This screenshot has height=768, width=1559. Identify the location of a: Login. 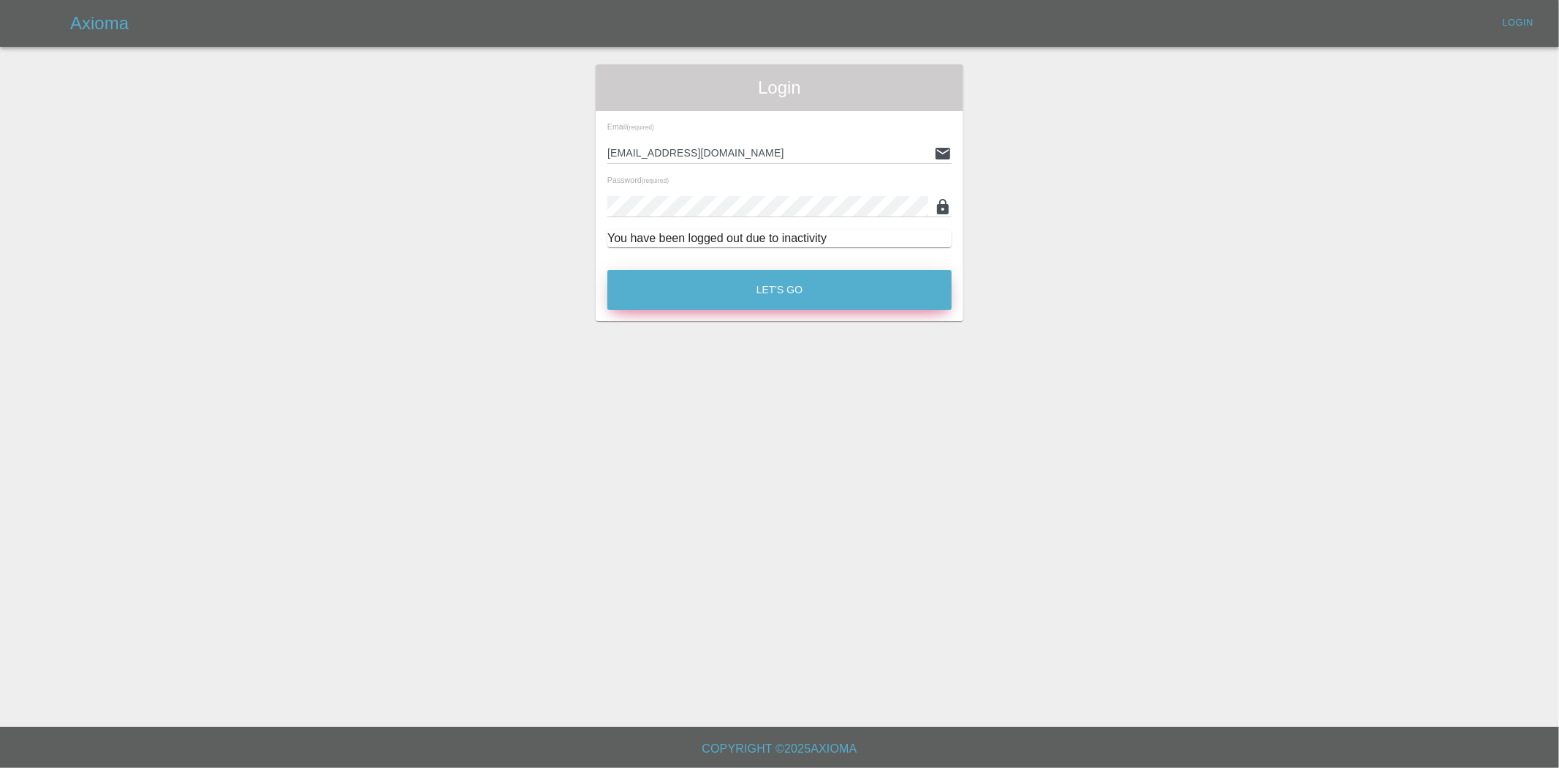
(1518, 23).